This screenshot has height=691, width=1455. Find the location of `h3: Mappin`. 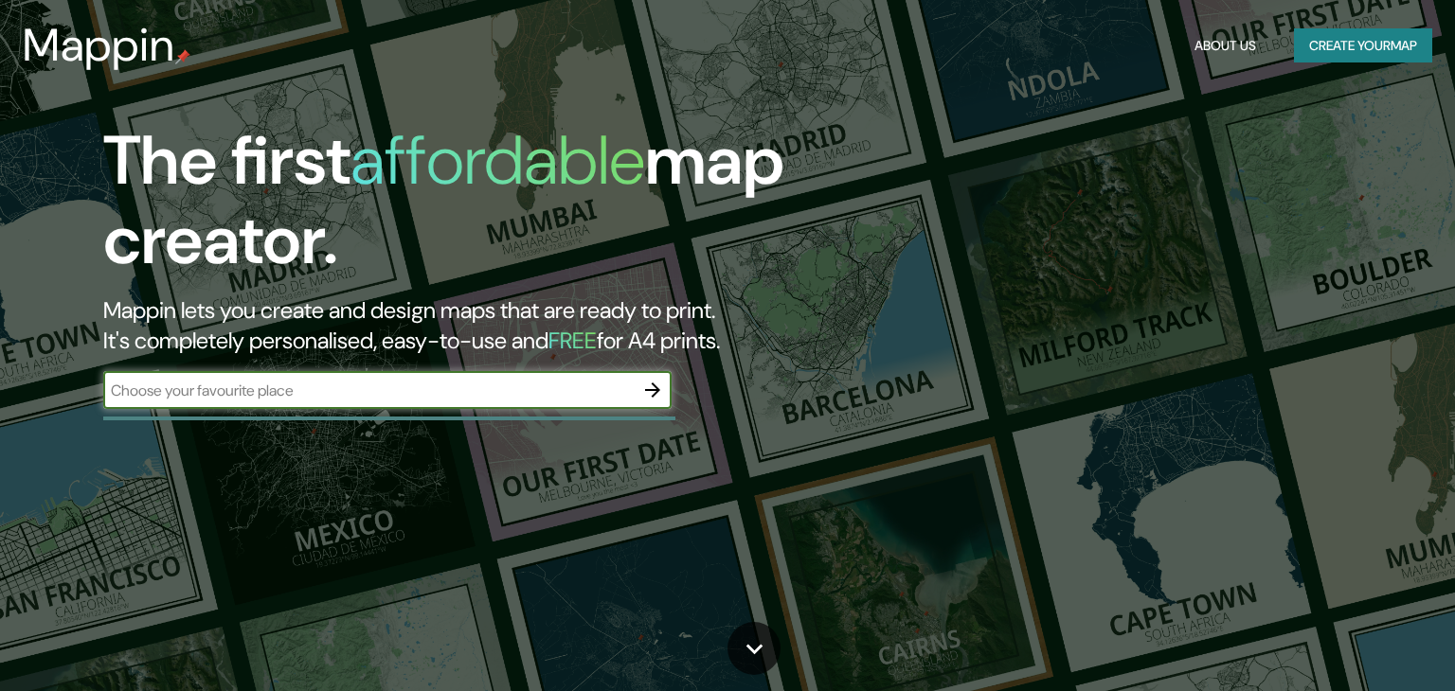

h3: Mappin is located at coordinates (99, 45).